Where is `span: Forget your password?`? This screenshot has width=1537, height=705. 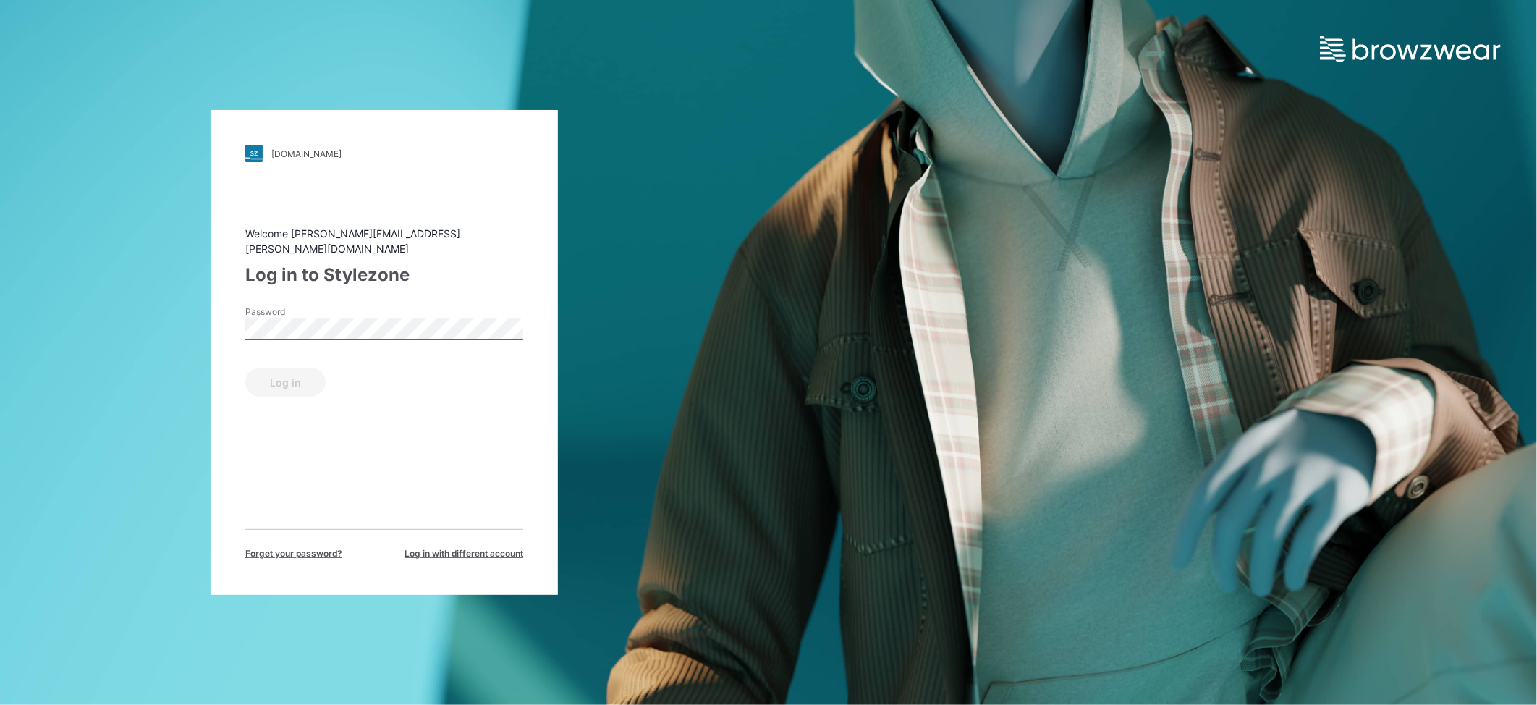 span: Forget your password? is located at coordinates (294, 554).